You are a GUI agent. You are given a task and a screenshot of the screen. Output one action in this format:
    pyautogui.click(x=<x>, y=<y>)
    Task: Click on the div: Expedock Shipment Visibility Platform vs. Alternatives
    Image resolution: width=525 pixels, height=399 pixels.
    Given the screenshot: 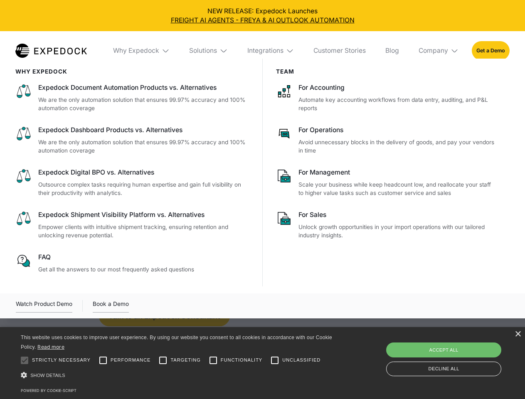 What is the action you would take?
    pyautogui.click(x=144, y=215)
    